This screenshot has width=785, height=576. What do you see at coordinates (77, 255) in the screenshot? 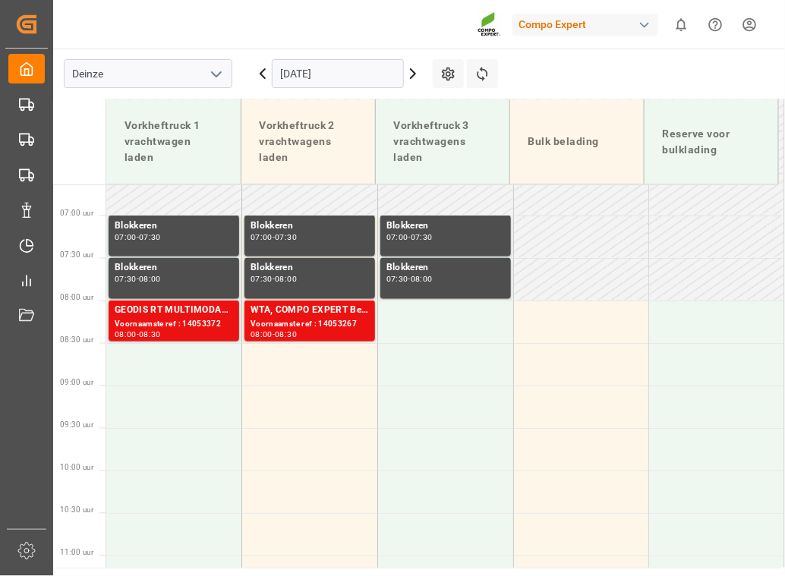
I see `span: 07:30 uur` at bounding box center [77, 255].